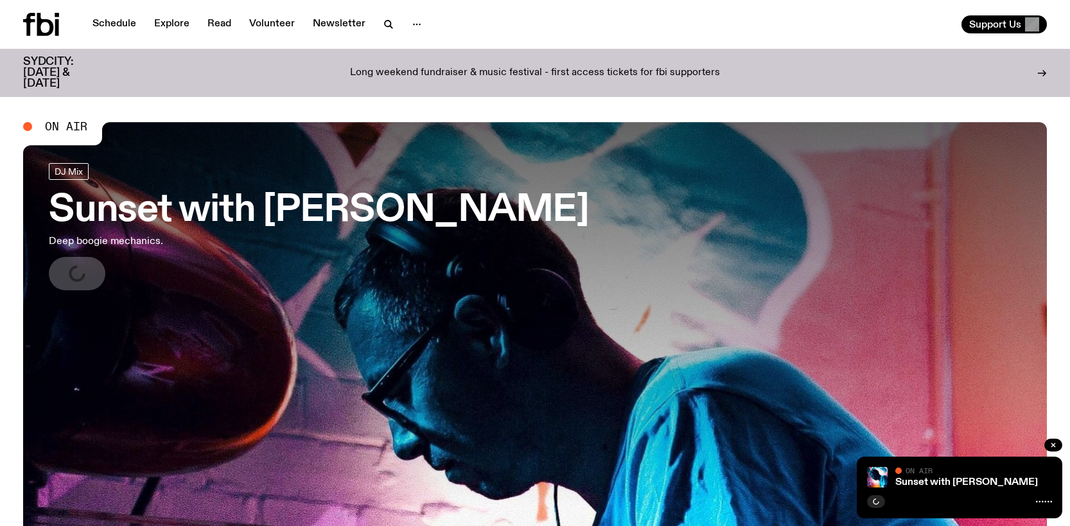 The width and height of the screenshot is (1070, 526). Describe the element at coordinates (272, 24) in the screenshot. I see `a: Volunteer` at that location.